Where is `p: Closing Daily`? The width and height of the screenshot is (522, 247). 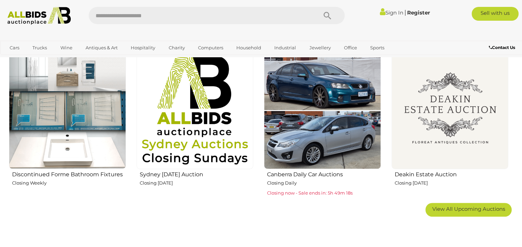 p: Closing Daily is located at coordinates (324, 183).